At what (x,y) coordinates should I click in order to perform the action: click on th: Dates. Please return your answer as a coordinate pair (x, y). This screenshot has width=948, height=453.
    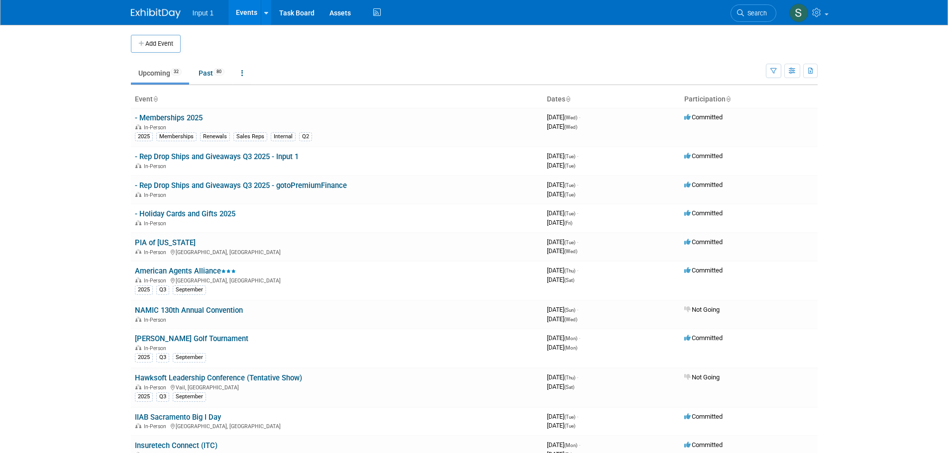
    Looking at the image, I should click on (612, 100).